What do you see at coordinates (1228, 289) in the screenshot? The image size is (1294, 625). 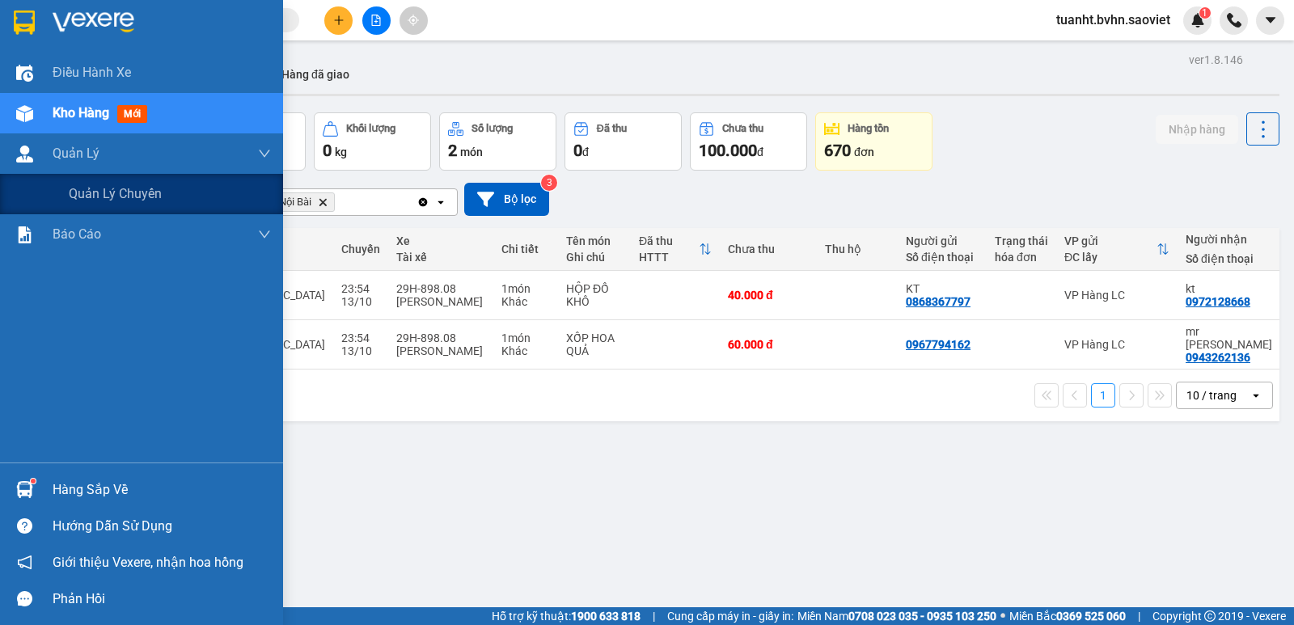 I see `div: kt` at bounding box center [1228, 289].